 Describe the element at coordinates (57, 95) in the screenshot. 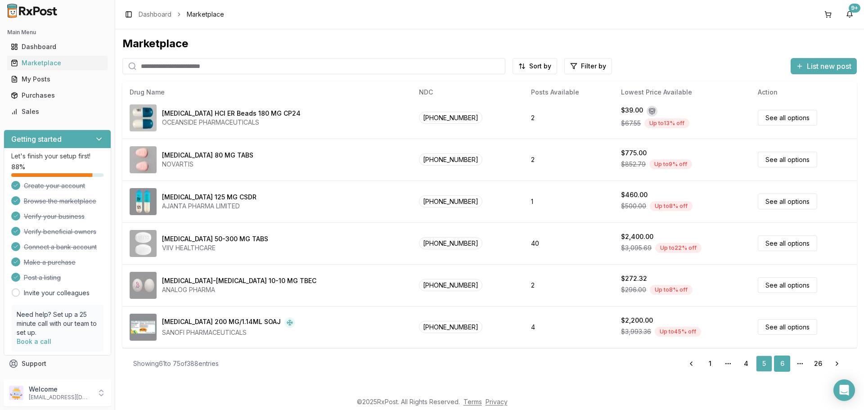

I see `button: Purchases` at that location.